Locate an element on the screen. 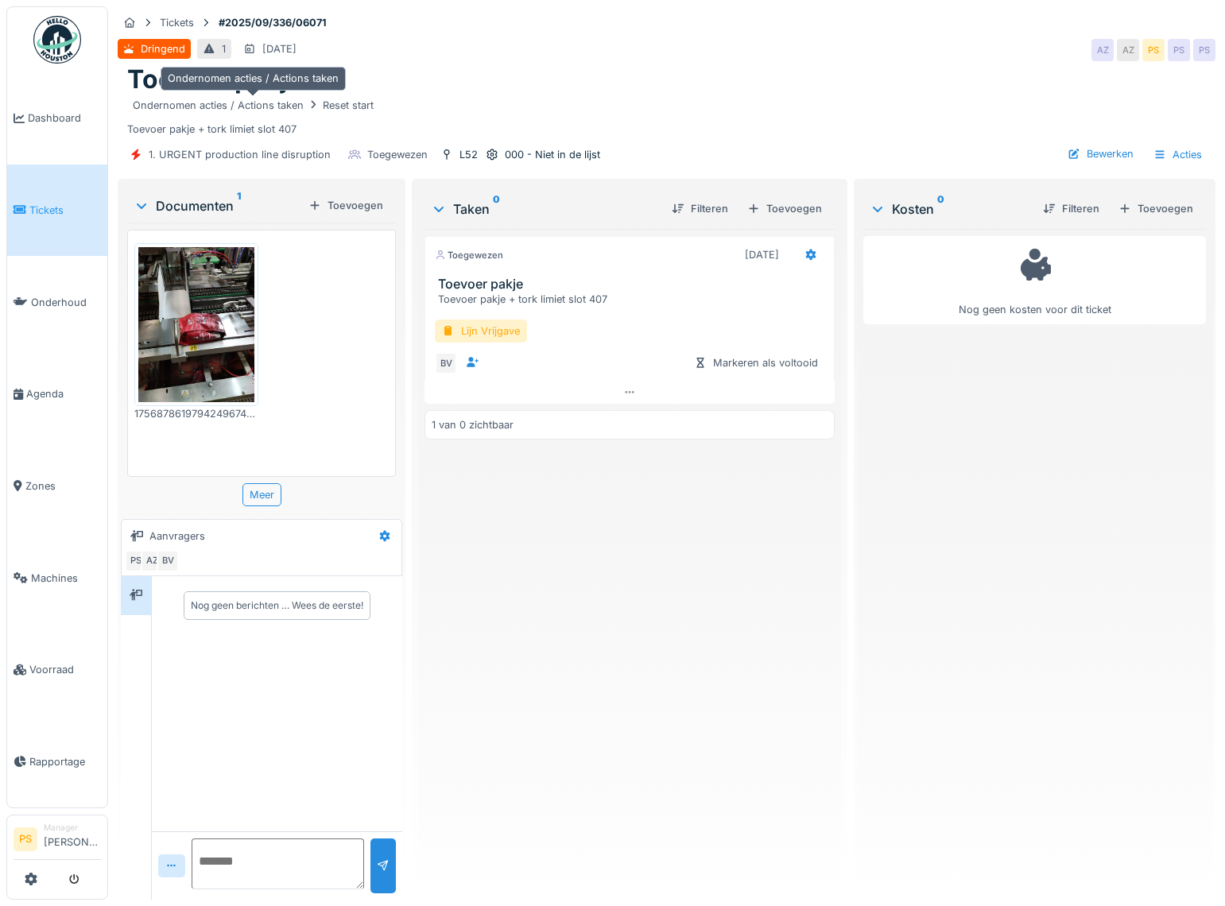 The width and height of the screenshot is (1225, 906). a: Onderhoud is located at coordinates (57, 302).